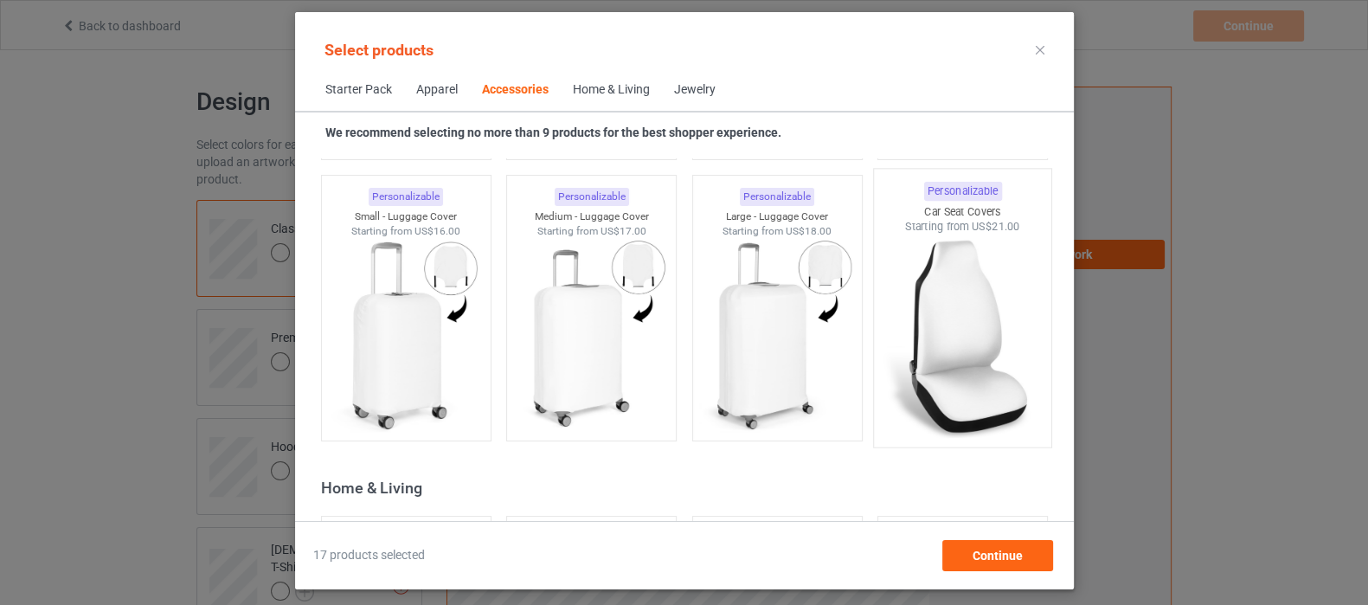 The width and height of the screenshot is (1368, 605). I want to click on div: Medium - Luggage Cover, so click(591, 216).